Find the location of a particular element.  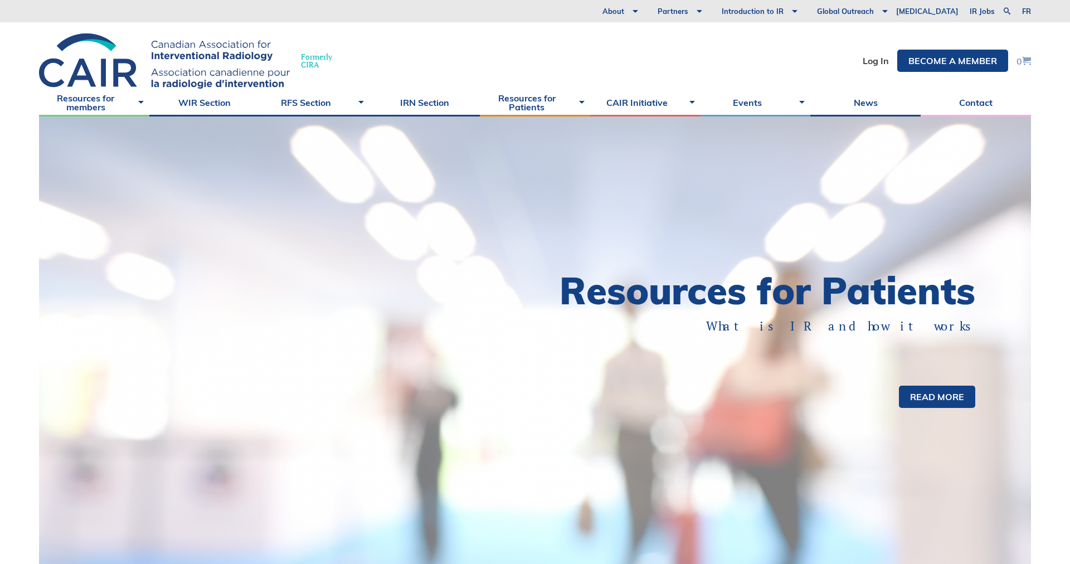

a: News is located at coordinates (865, 103).